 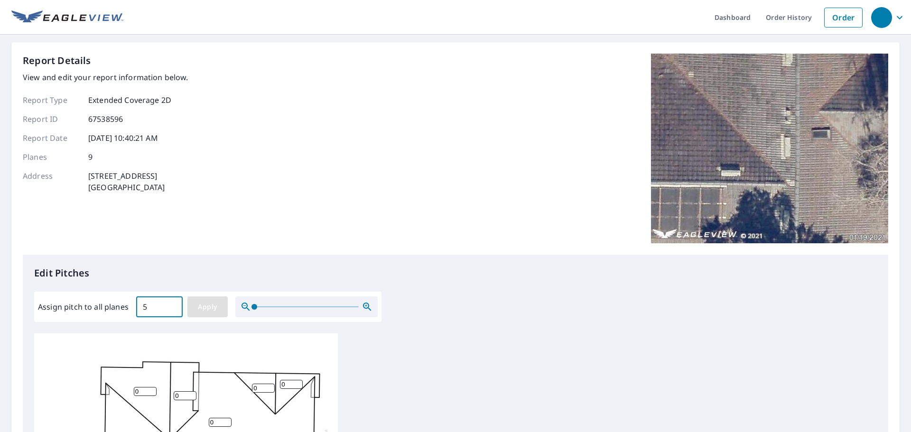 I want to click on label: Assign pitch to all planes, so click(x=83, y=307).